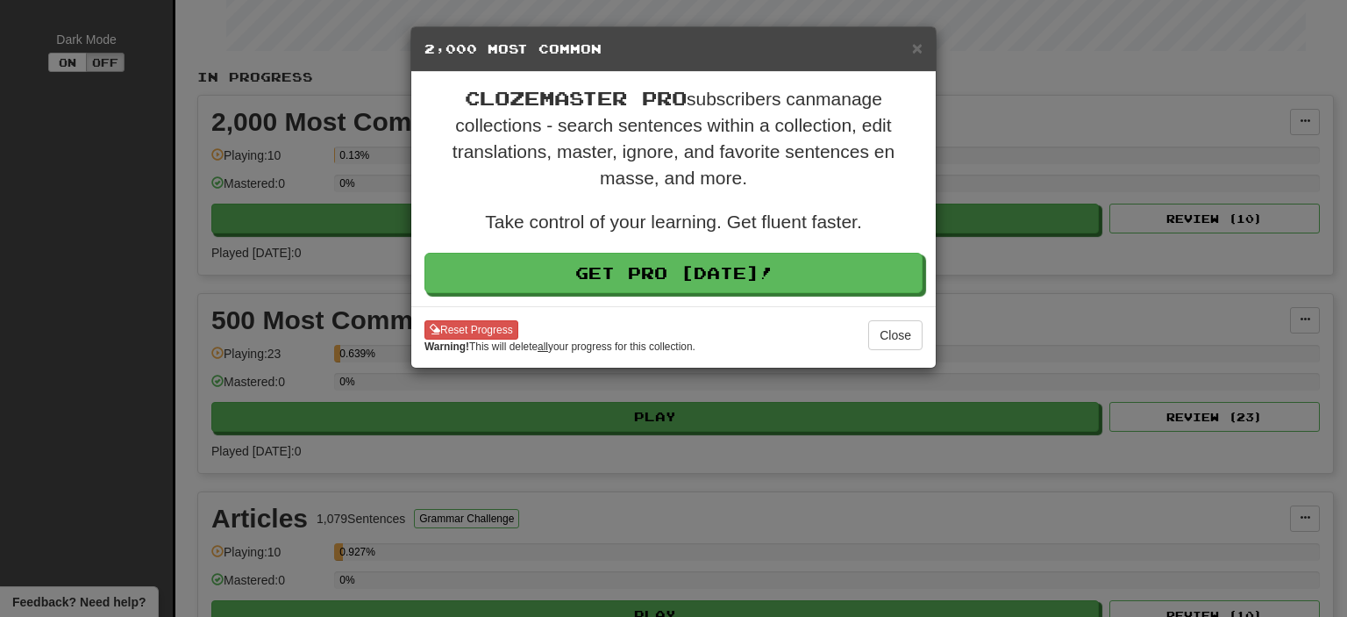 Image resolution: width=1347 pixels, height=617 pixels. Describe the element at coordinates (446, 346) in the screenshot. I see `strong: Warning!` at that location.